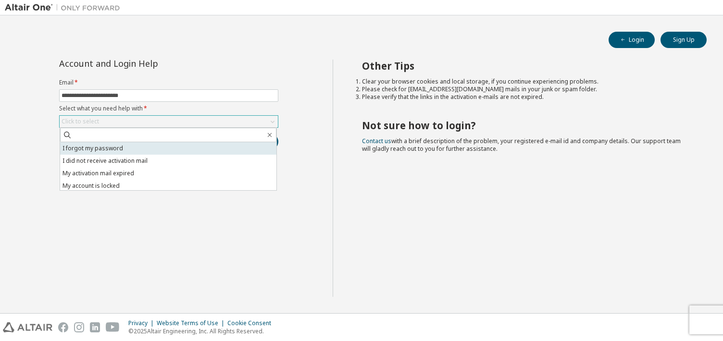 The height and width of the screenshot is (341, 723). What do you see at coordinates (147, 63) in the screenshot?
I see `div: Account and Login Help` at bounding box center [147, 63].